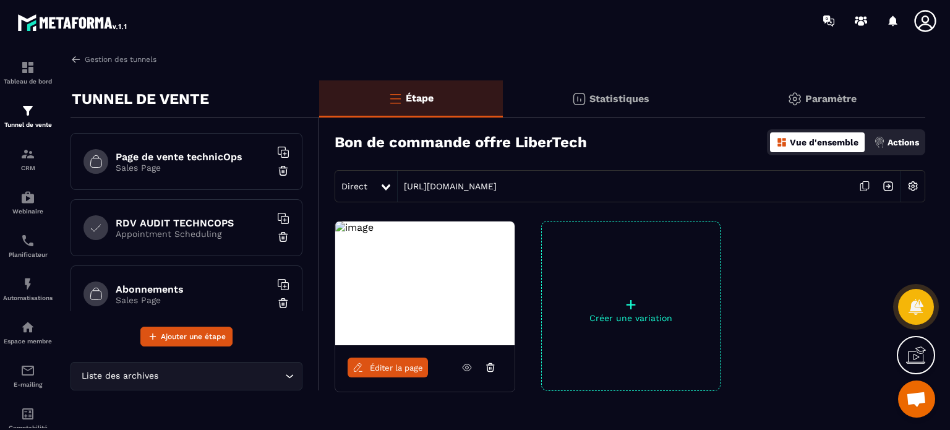 The image size is (950, 430). Describe the element at coordinates (28, 414) in the screenshot. I see `img: accountant` at that location.